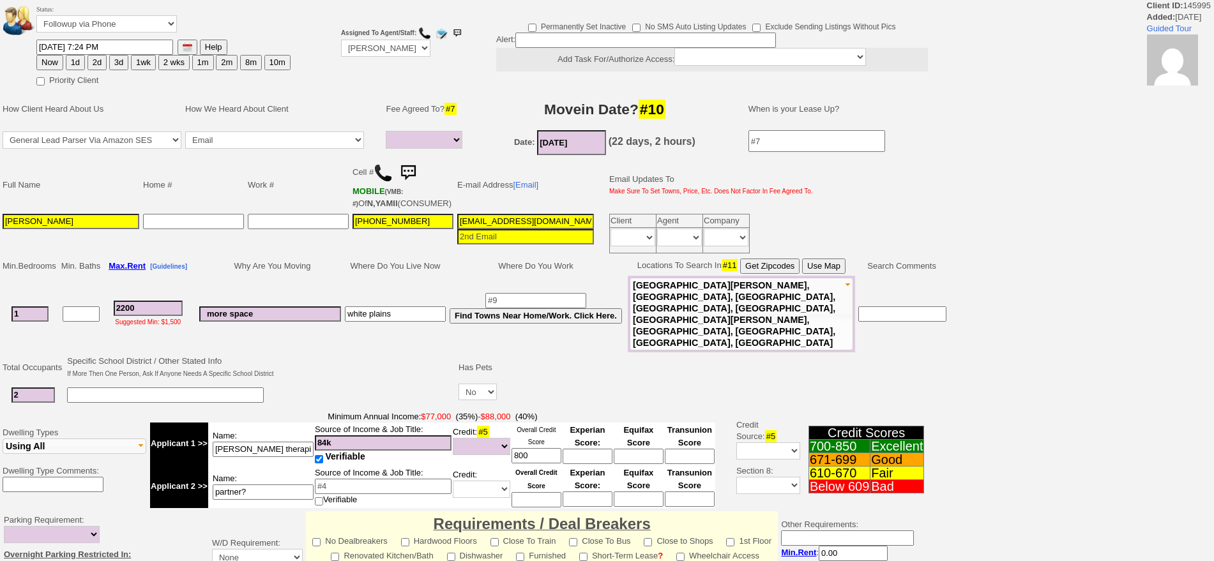  What do you see at coordinates (690, 479) in the screenshot?
I see `font: Transunion Score` at bounding box center [690, 479].